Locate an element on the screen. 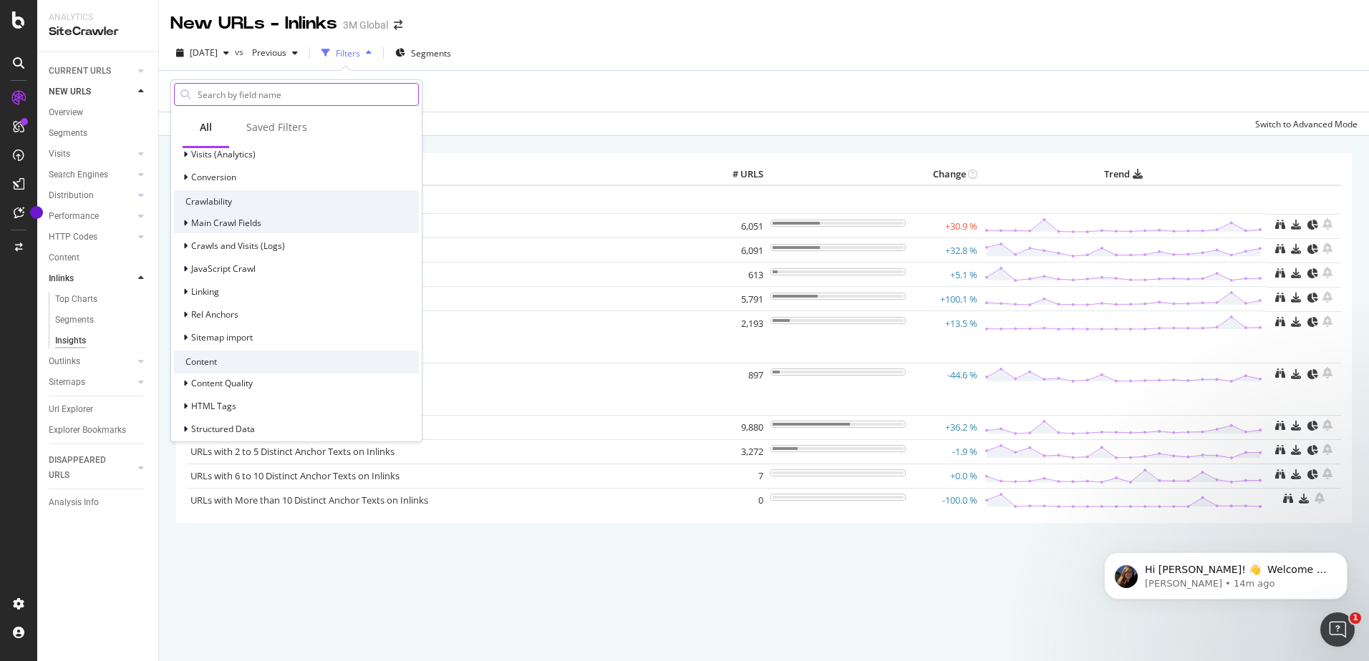 The width and height of the screenshot is (1369, 661). div: SiteCrawler is located at coordinates (97, 31).